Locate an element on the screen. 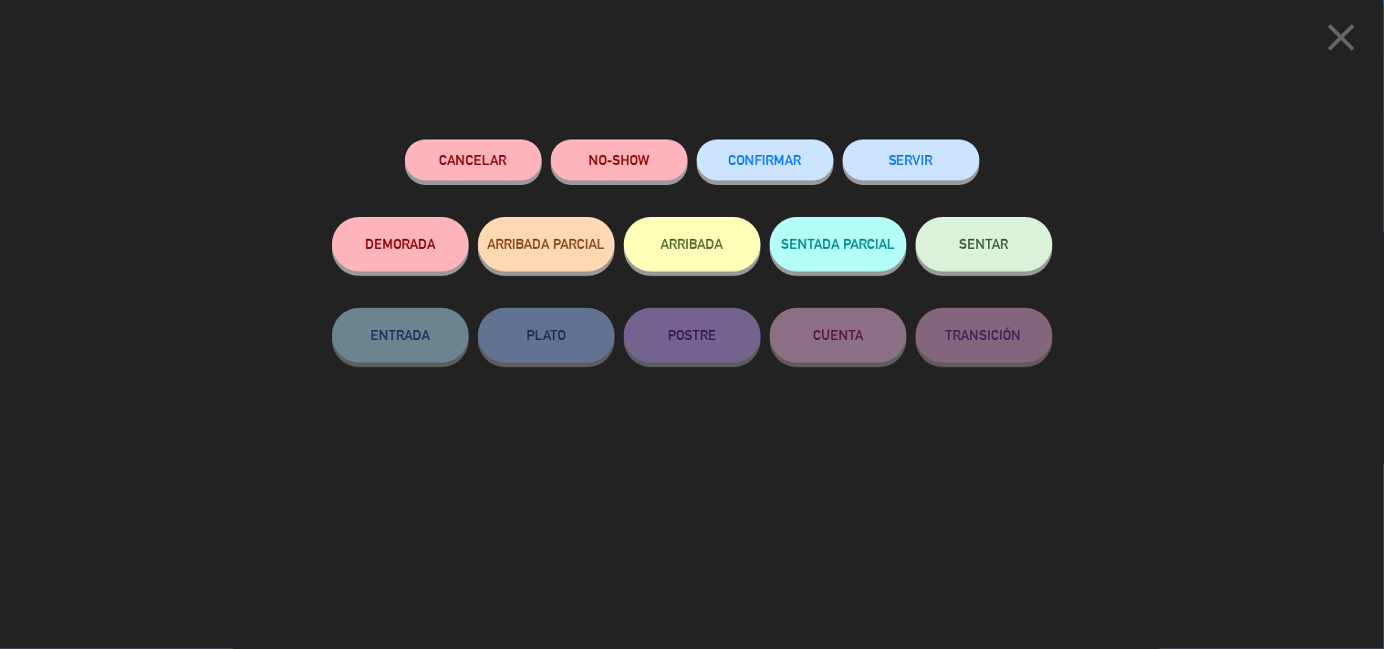 The height and width of the screenshot is (649, 1384). button: SENTAR is located at coordinates (984, 244).